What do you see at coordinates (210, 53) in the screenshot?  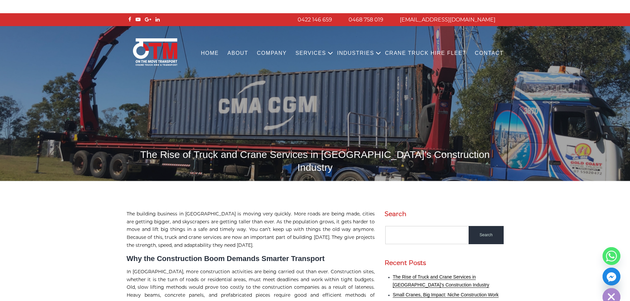 I see `a: Home` at bounding box center [210, 53].